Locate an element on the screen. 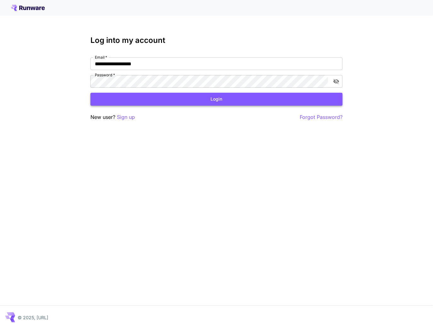 The width and height of the screenshot is (433, 329). button: Sign up is located at coordinates (126, 117).